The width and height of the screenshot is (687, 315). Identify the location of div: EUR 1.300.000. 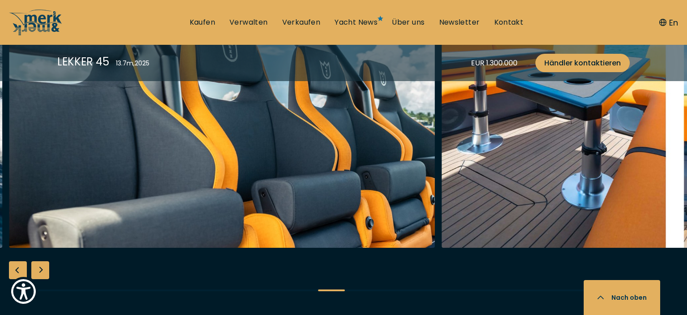
(495, 63).